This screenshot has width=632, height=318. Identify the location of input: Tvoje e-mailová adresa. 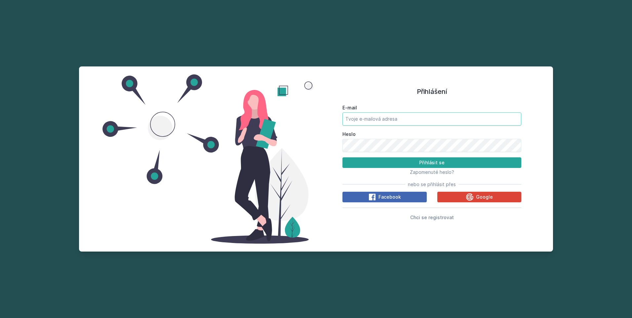
(432, 119).